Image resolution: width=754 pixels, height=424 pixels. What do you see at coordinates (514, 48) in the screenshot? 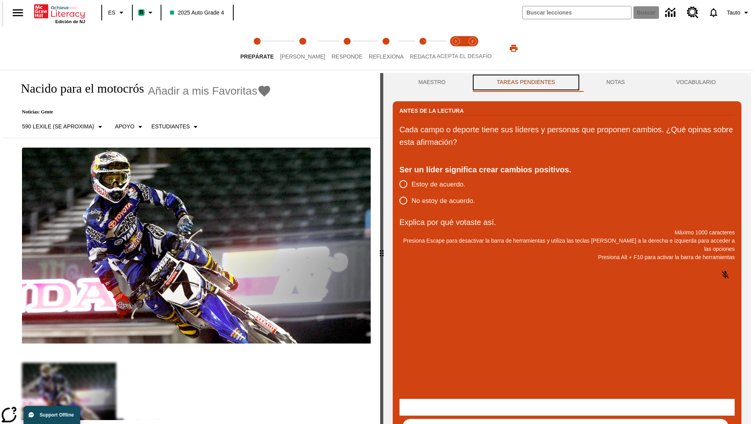
I see `button: Imprimir` at bounding box center [514, 48].